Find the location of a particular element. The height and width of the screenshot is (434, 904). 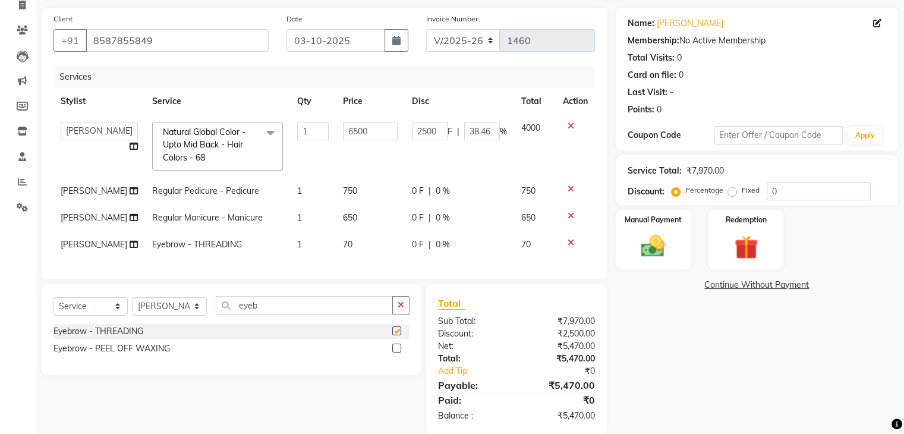

div: Net: is located at coordinates (473, 346).